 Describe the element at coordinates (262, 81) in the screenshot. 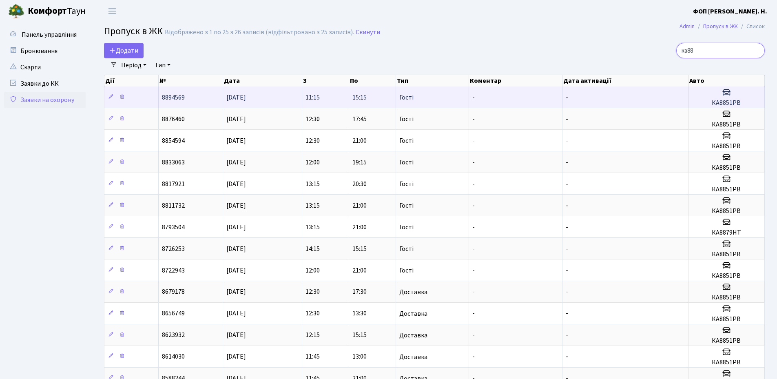

I see `th: Дата` at that location.